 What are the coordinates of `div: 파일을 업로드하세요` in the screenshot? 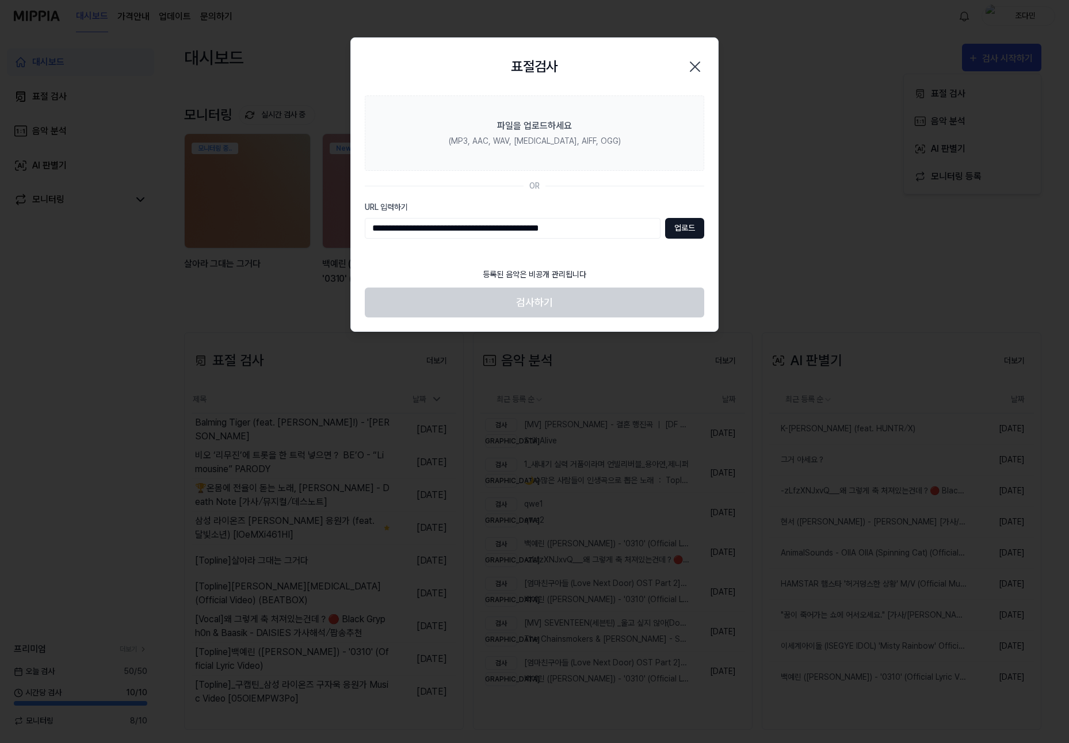 It's located at (534, 126).